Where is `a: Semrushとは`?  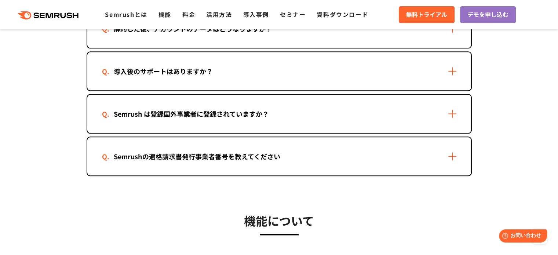
a: Semrushとは is located at coordinates (126, 14).